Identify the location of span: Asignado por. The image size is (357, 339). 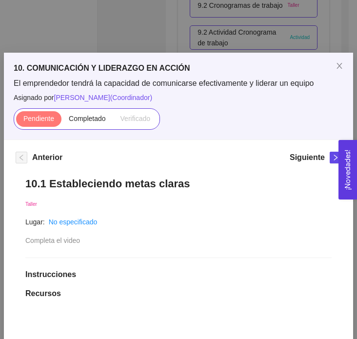
(179, 98).